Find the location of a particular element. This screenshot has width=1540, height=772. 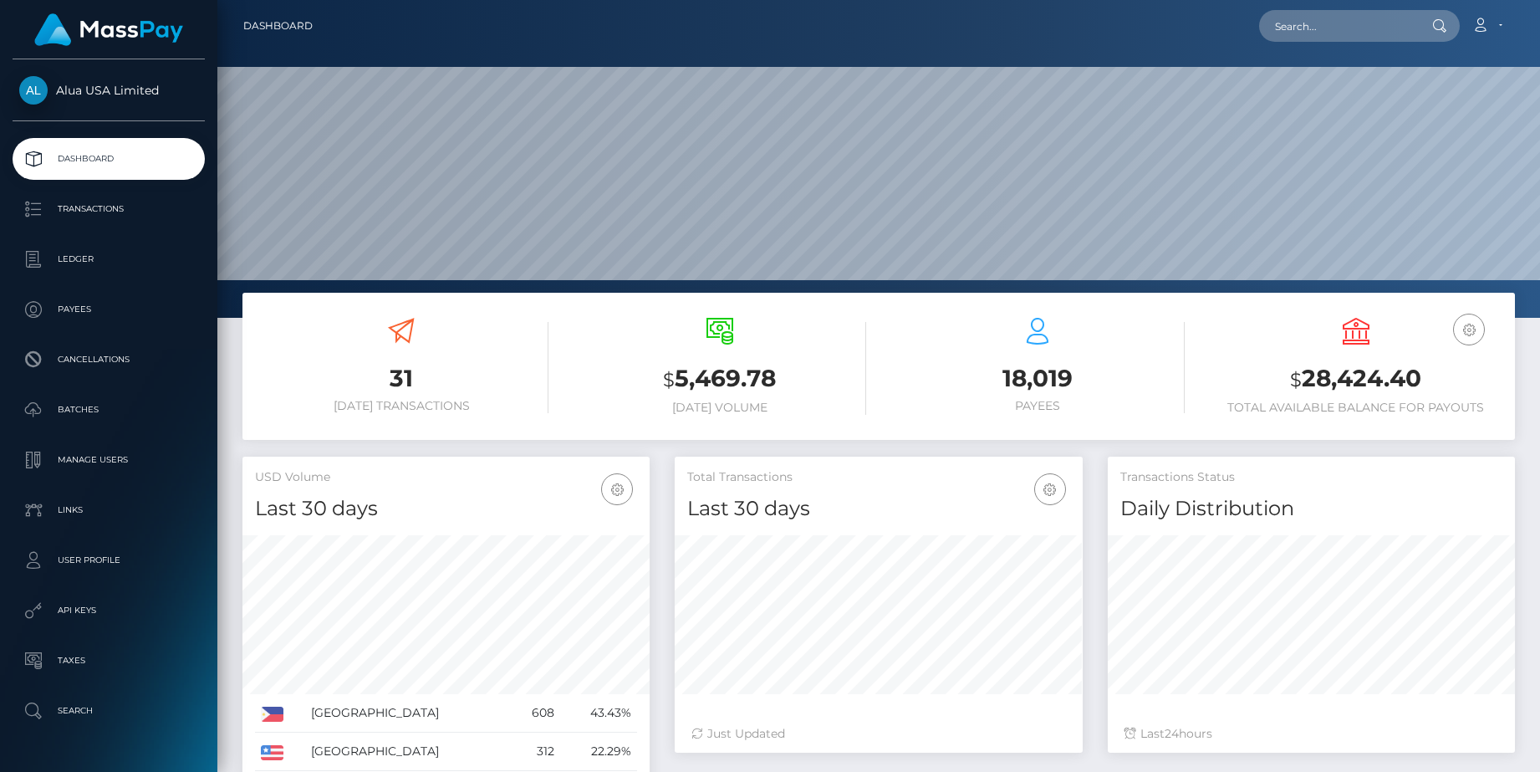

a: Manage Users is located at coordinates (109, 460).